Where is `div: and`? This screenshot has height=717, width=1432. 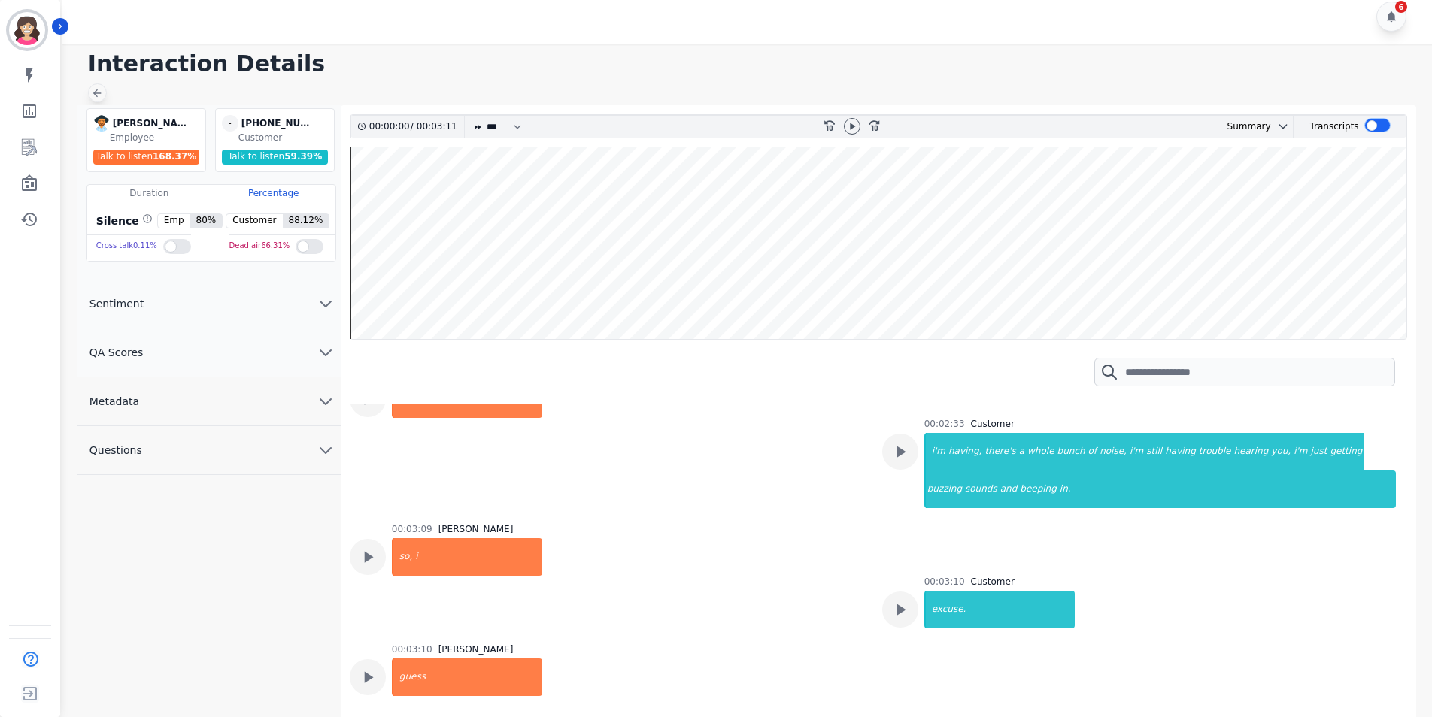 div: and is located at coordinates (1008, 490).